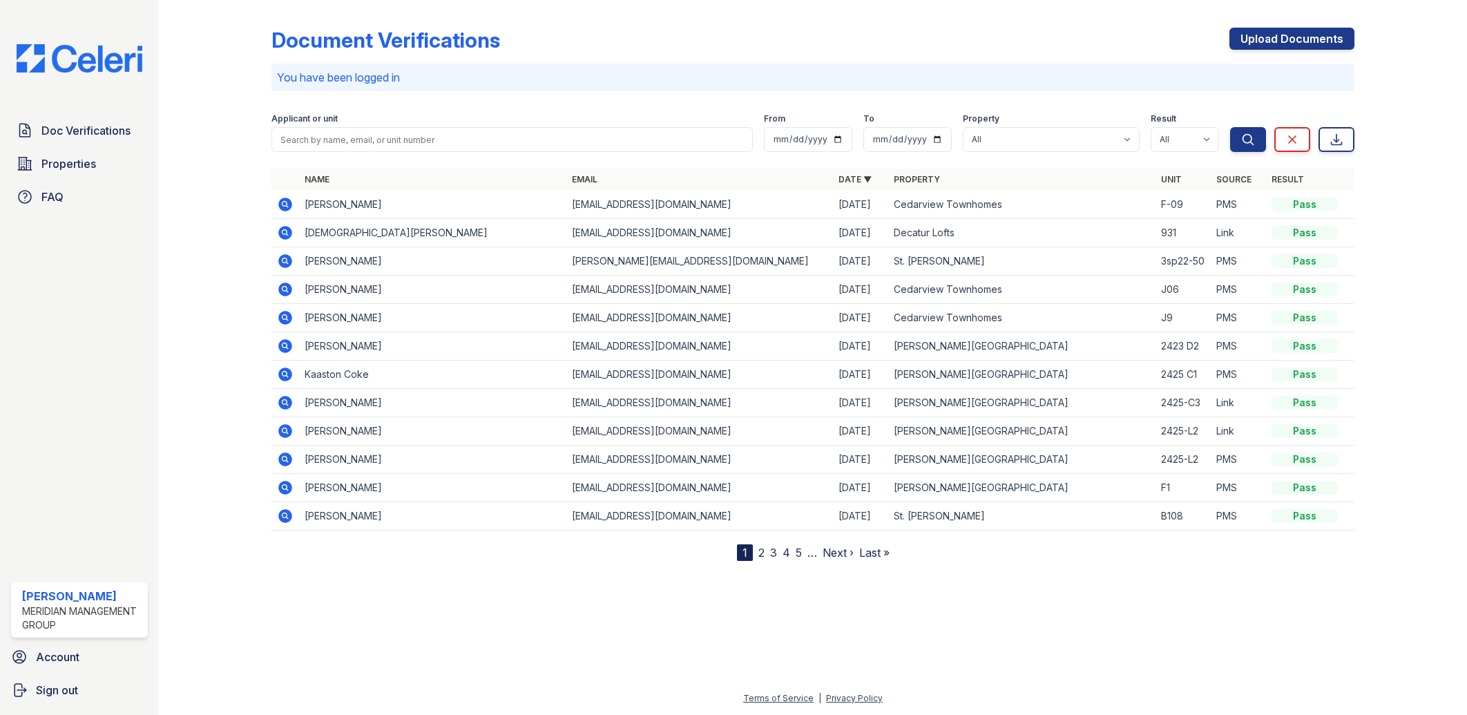 The height and width of the screenshot is (715, 1467). I want to click on a: 3, so click(773, 552).